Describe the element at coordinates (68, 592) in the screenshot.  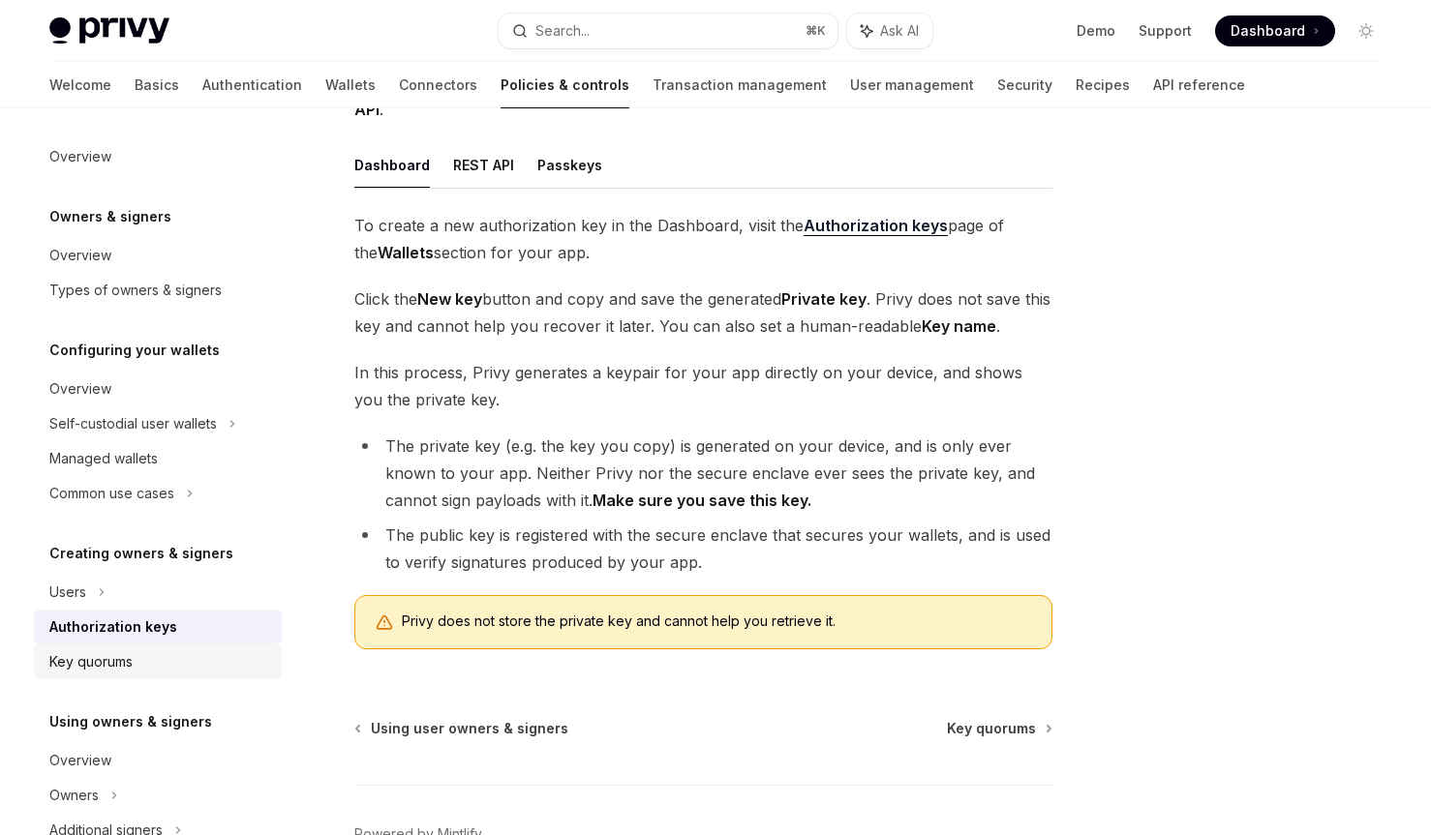
I see `div: Users` at that location.